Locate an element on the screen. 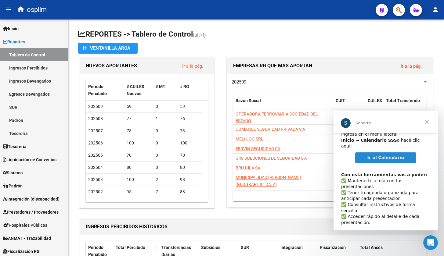 This screenshot has height=256, width=444. a: Ir al Calendario is located at coordinates (52, 47).